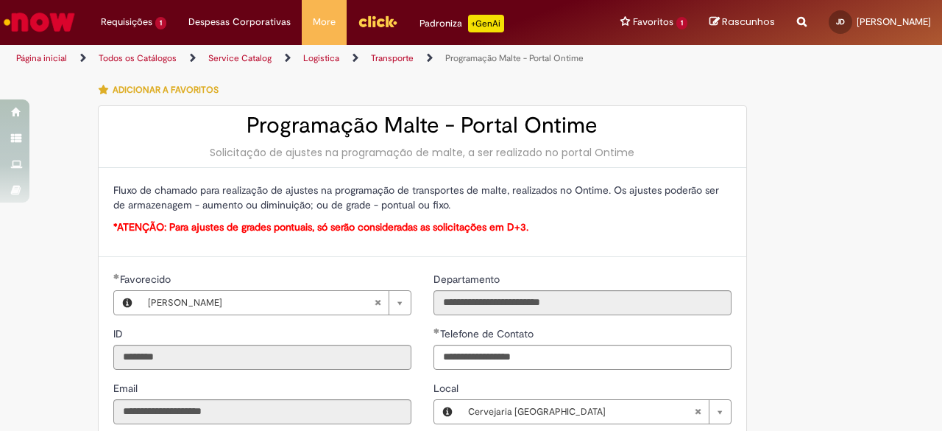 The image size is (942, 431). I want to click on span: Somente leitura - Departamento, so click(468, 279).